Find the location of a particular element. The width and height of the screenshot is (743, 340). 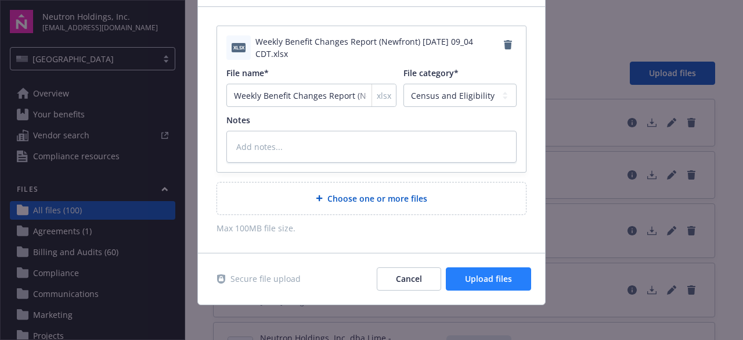

span: Secure file upload is located at coordinates (265, 278).